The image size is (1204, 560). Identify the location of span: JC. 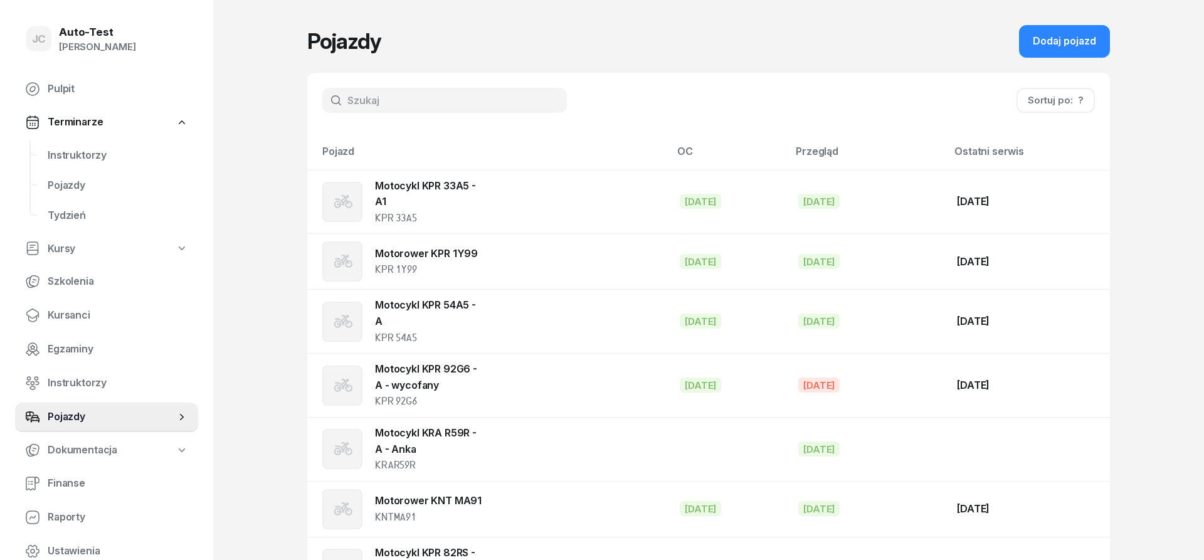
(39, 39).